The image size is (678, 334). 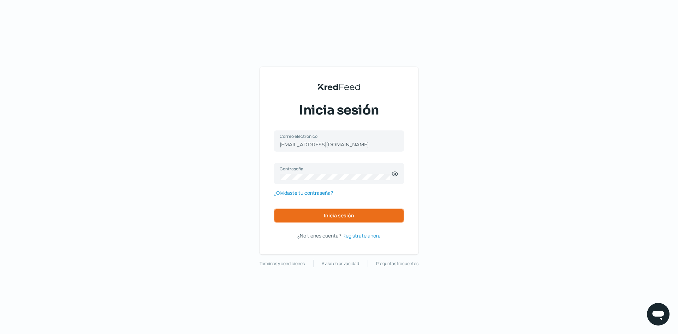 I want to click on span: Regístrate ahora, so click(x=362, y=235).